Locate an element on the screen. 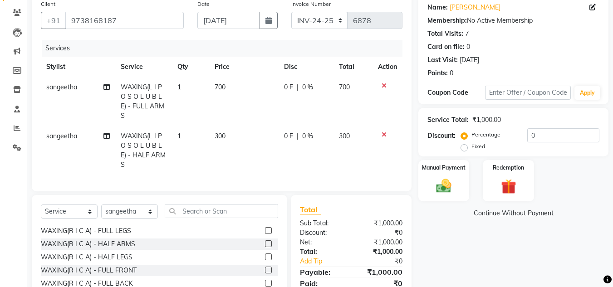 The width and height of the screenshot is (613, 287). div: WAXING(R I C A) - HALF ARMS is located at coordinates (88, 244).